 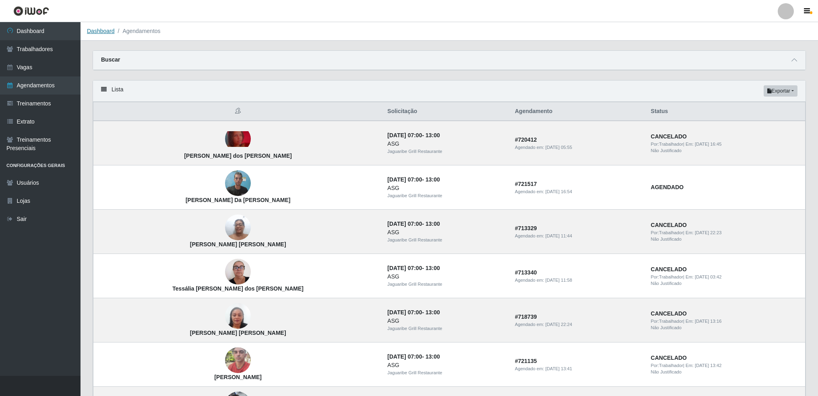 I want to click on div: Lista, so click(x=449, y=91).